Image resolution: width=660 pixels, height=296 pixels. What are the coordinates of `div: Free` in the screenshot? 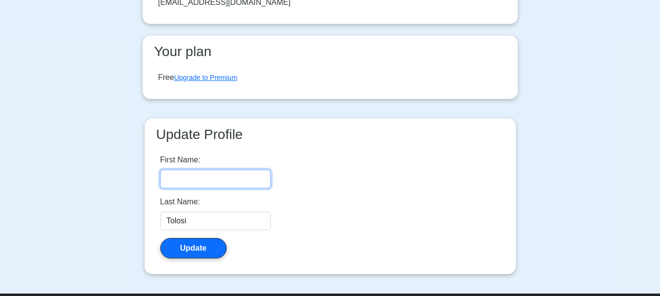 It's located at (198, 78).